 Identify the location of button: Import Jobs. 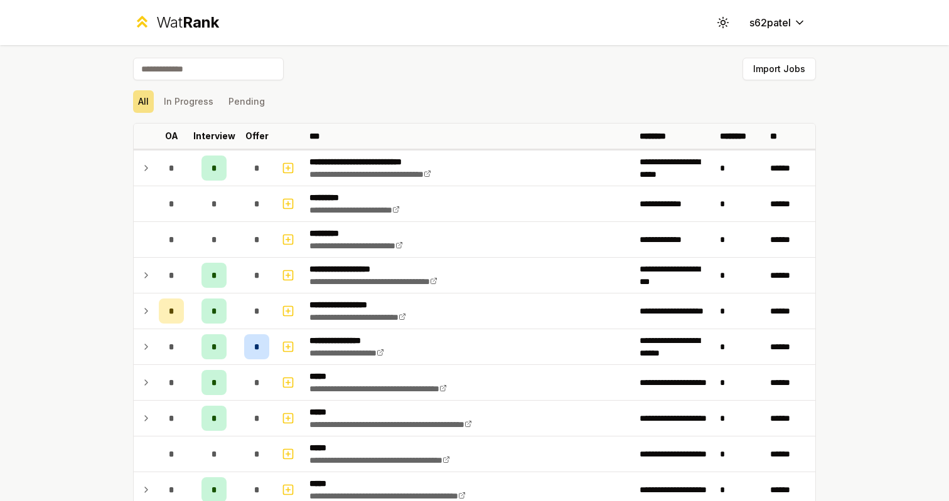
(779, 69).